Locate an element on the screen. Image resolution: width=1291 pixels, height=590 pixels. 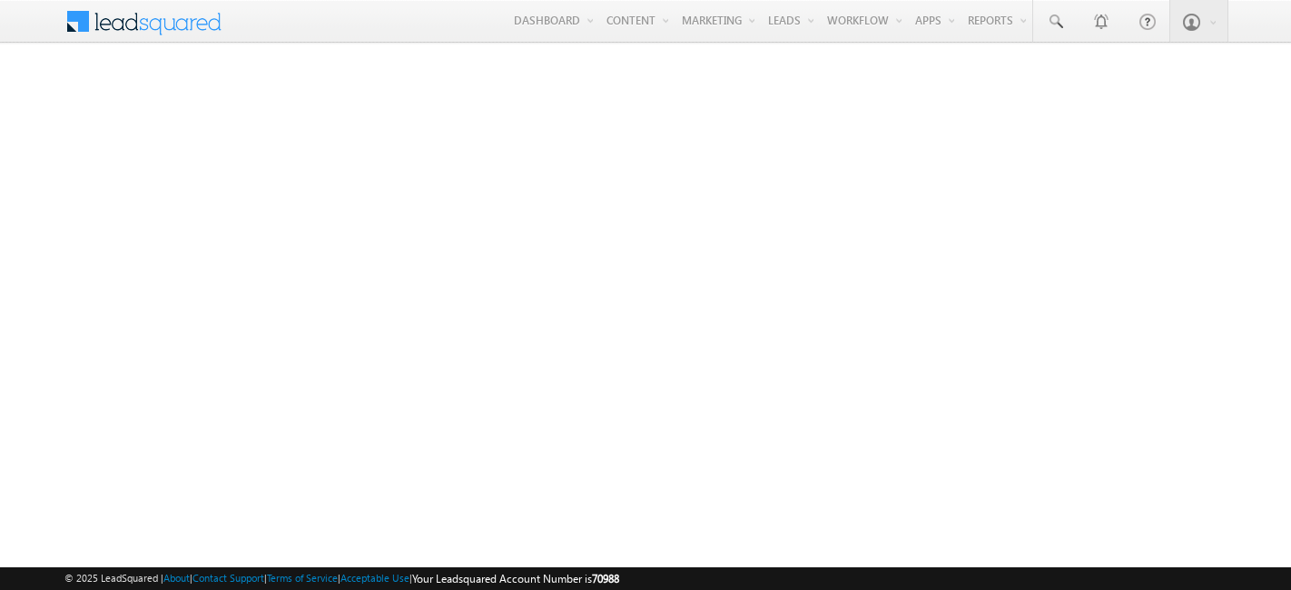
a: Terms of Service is located at coordinates (302, 578).